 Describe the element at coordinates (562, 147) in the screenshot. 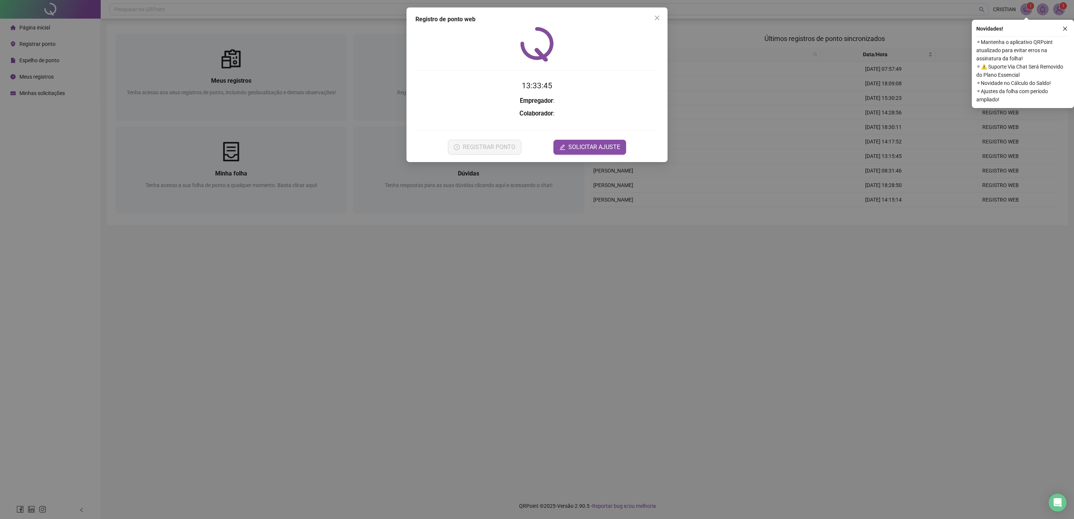

I see `span: edit` at that location.